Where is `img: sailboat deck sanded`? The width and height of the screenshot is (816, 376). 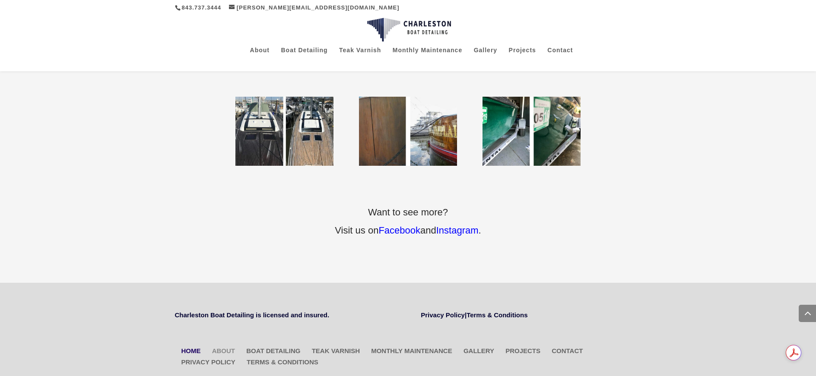
img: sailboat deck sanded is located at coordinates (284, 131).